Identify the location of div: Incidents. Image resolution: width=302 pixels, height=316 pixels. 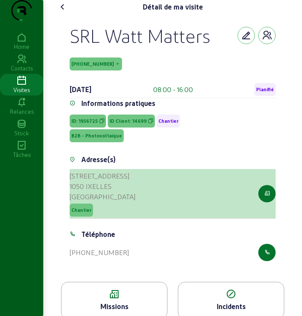
(231, 307).